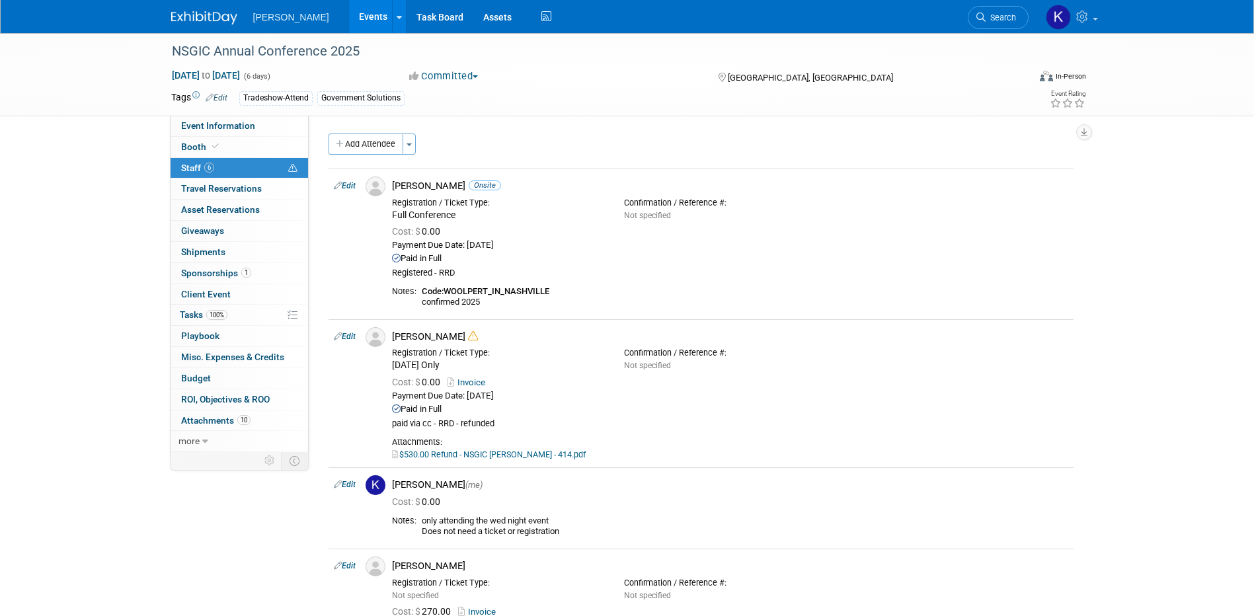 The image size is (1254, 616). I want to click on div: Event Rating, so click(1067, 94).